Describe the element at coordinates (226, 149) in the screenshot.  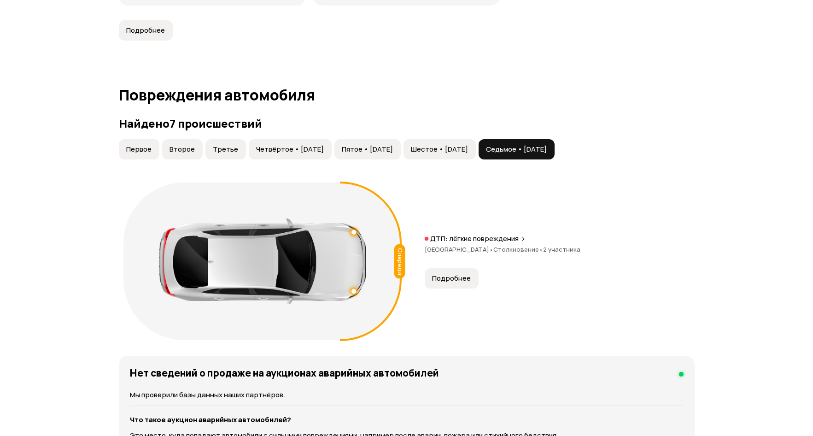
I see `button: Третье` at that location.